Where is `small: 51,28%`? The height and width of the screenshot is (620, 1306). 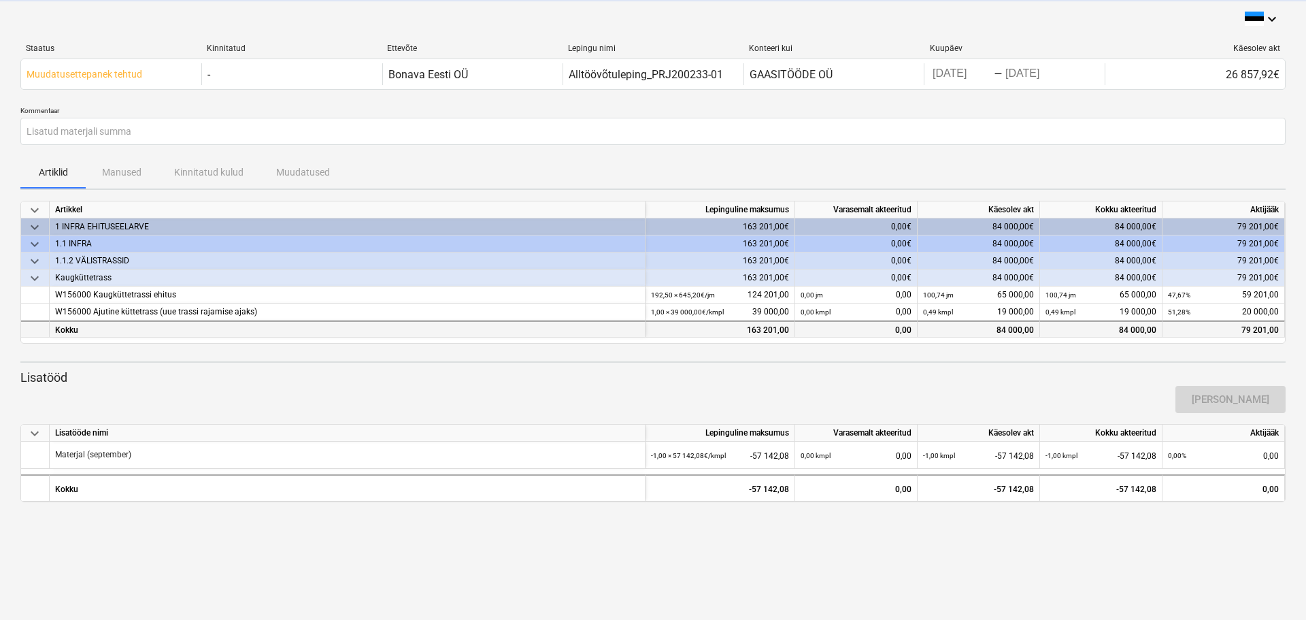
small: 51,28% is located at coordinates (1179, 312).